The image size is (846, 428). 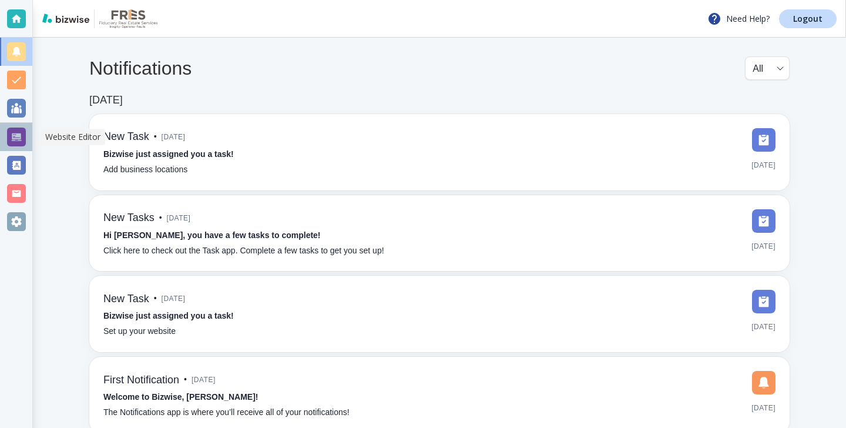 I want to click on p: Add business locations, so click(x=145, y=170).